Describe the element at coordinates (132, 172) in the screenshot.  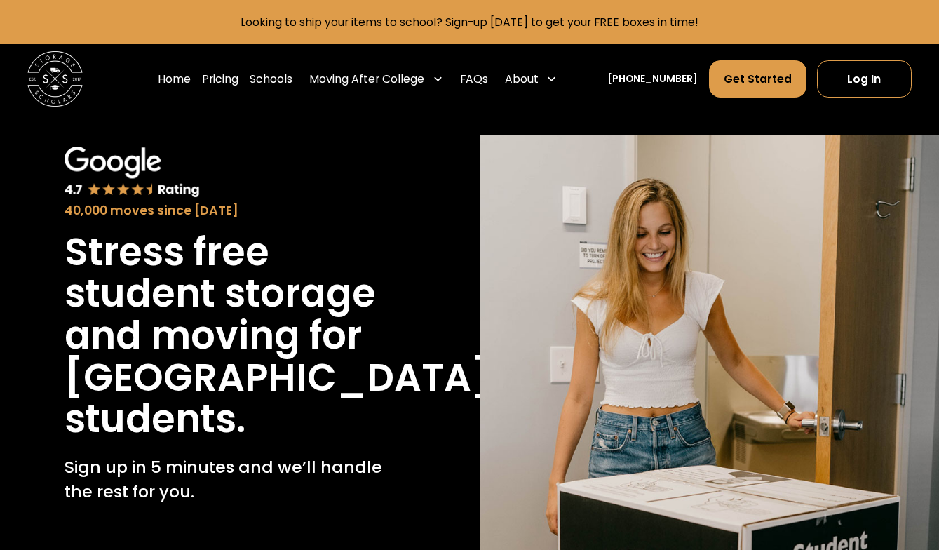
I see `img: Google 4.7 star rating` at that location.